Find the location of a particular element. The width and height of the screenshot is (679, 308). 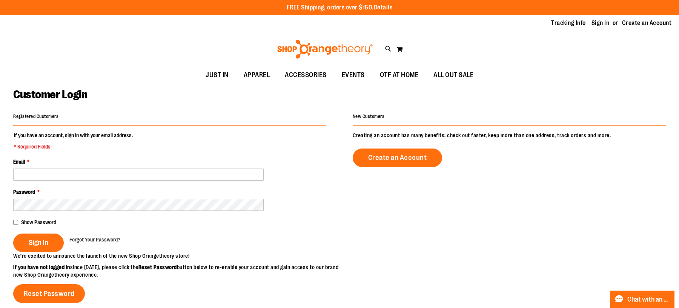

span: JUST IN is located at coordinates (217, 75).